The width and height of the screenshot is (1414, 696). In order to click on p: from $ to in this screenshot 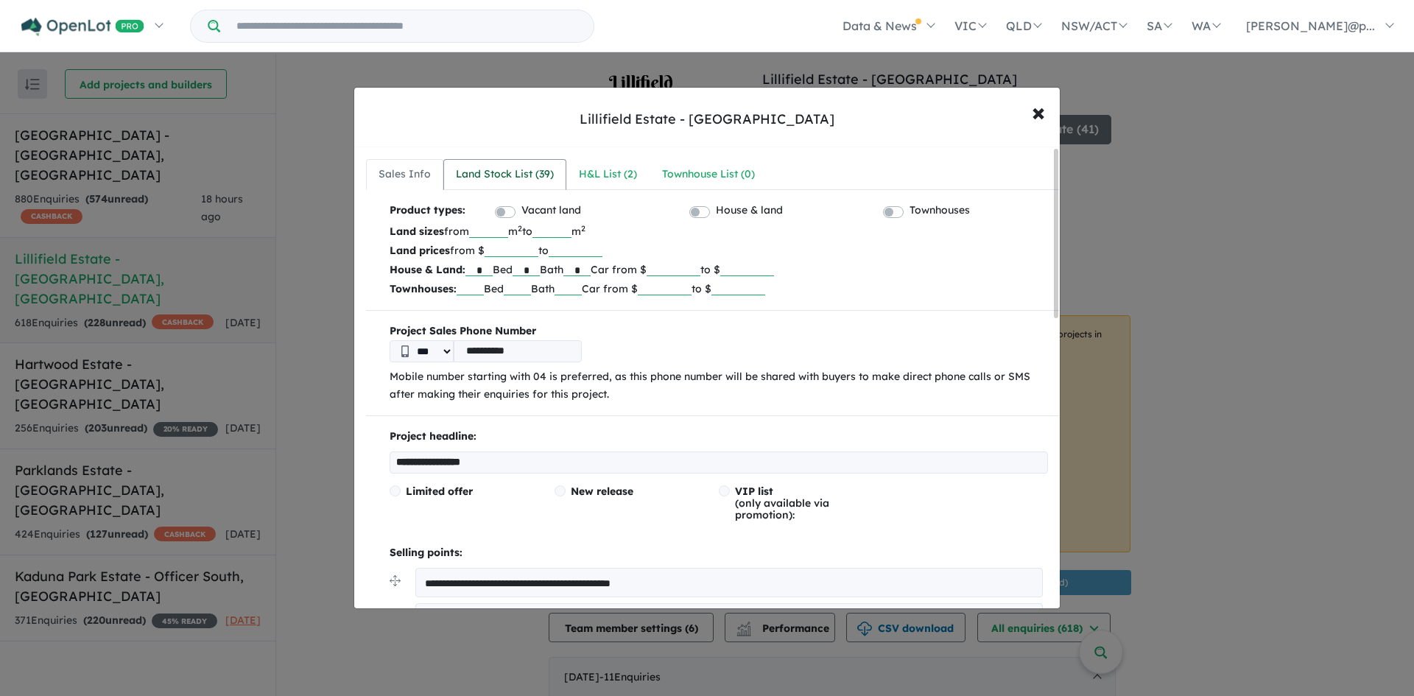, I will do `click(719, 250)`.